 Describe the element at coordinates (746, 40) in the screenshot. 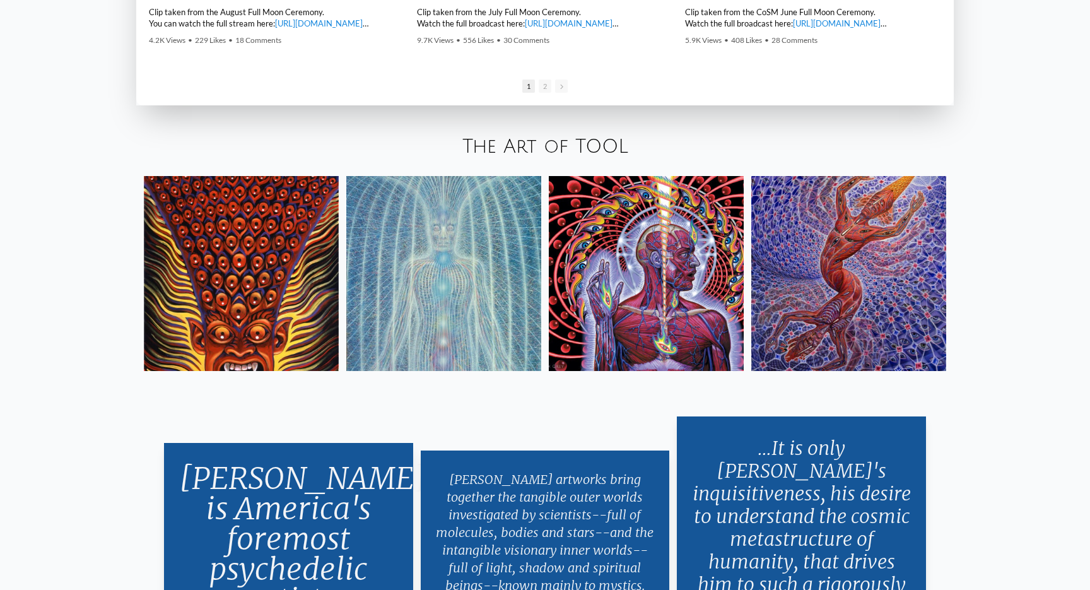

I see `span: 408 Likes` at that location.